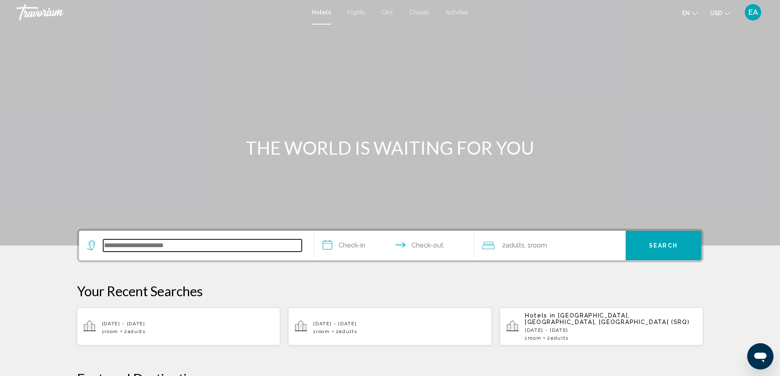 Image resolution: width=780 pixels, height=376 pixels. What do you see at coordinates (356, 12) in the screenshot?
I see `span: Flights` at bounding box center [356, 12].